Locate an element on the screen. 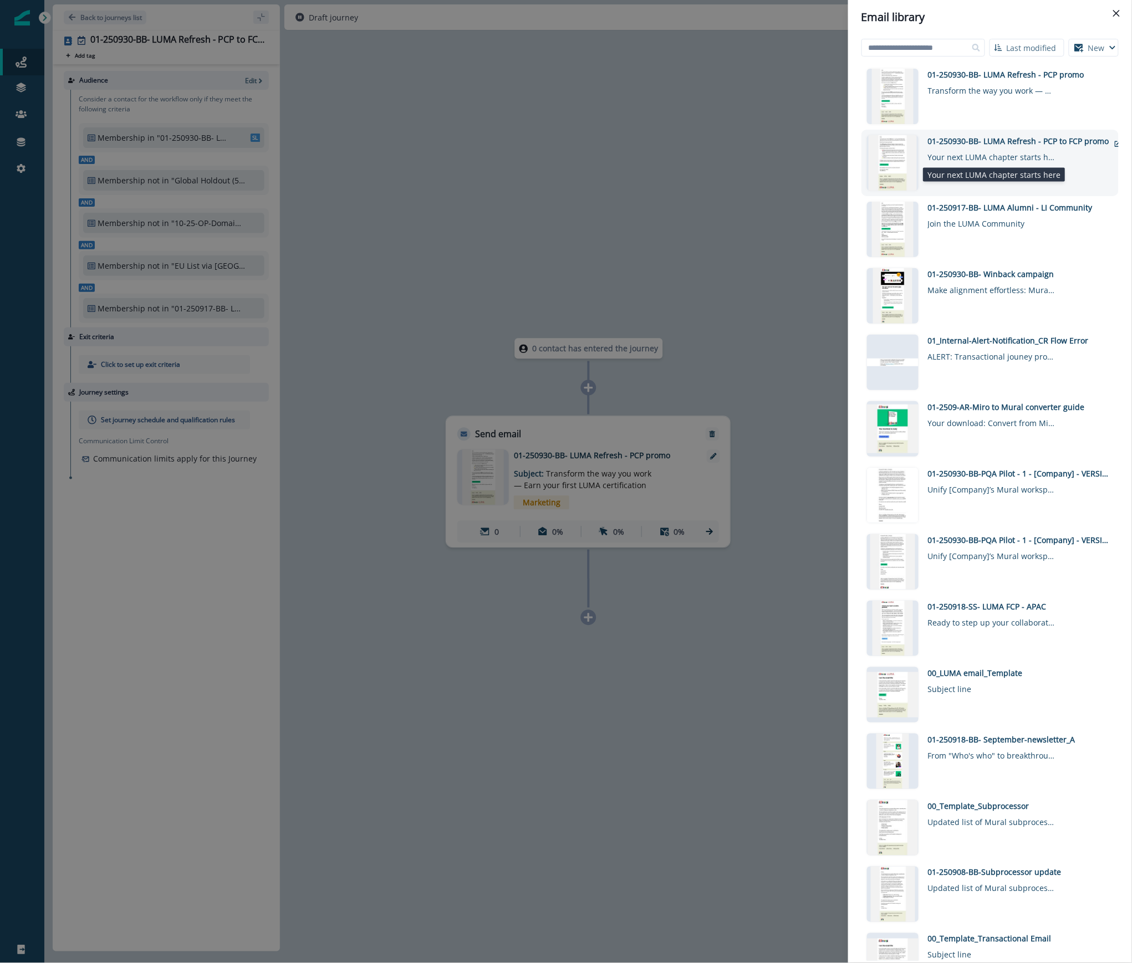 The width and height of the screenshot is (1132, 963). div: From "Who's who" to breakthrough is located at coordinates (991, 753).